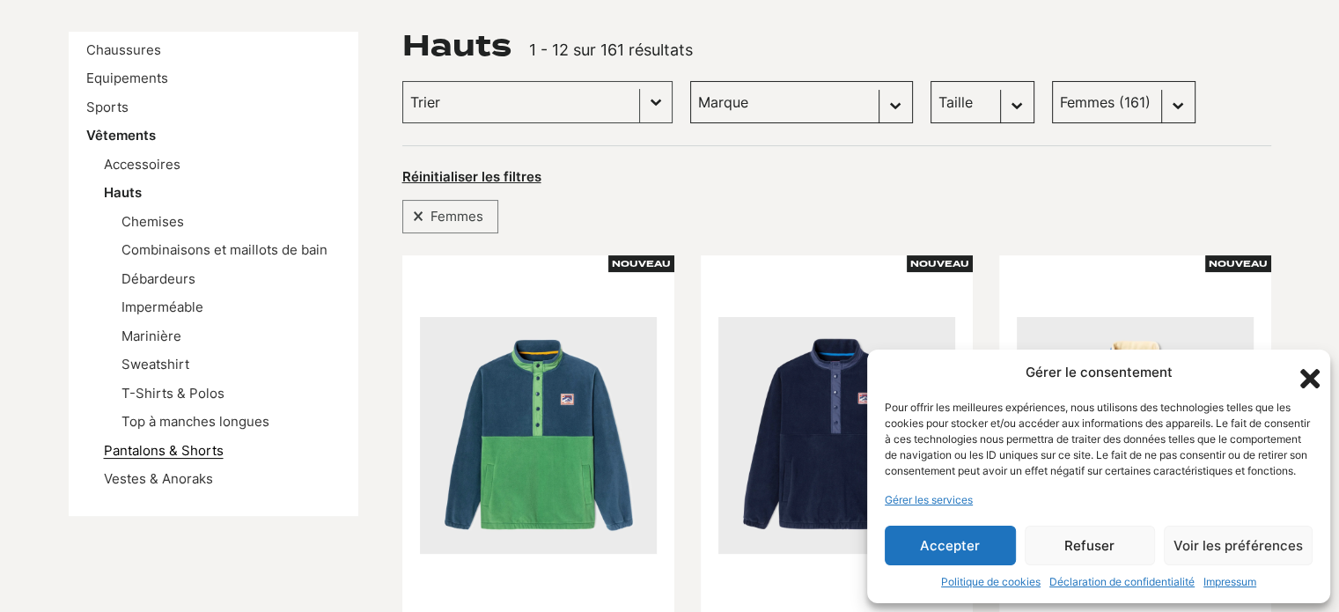 Image resolution: width=1339 pixels, height=612 pixels. What do you see at coordinates (929, 500) in the screenshot?
I see `a: Gérer les services` at bounding box center [929, 500].